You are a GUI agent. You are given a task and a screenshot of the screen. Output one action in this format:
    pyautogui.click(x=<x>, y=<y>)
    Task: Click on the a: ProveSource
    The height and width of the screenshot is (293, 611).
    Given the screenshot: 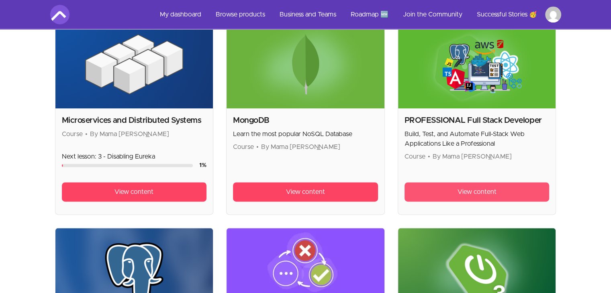 What is the action you would take?
    pyautogui.click(x=78, y=282)
    